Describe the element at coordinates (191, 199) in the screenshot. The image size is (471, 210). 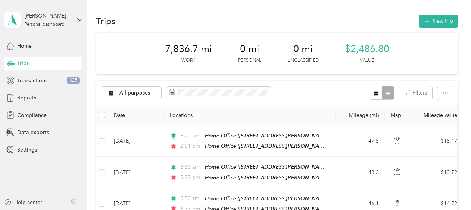
I see `span: 5:53 am` at that location.